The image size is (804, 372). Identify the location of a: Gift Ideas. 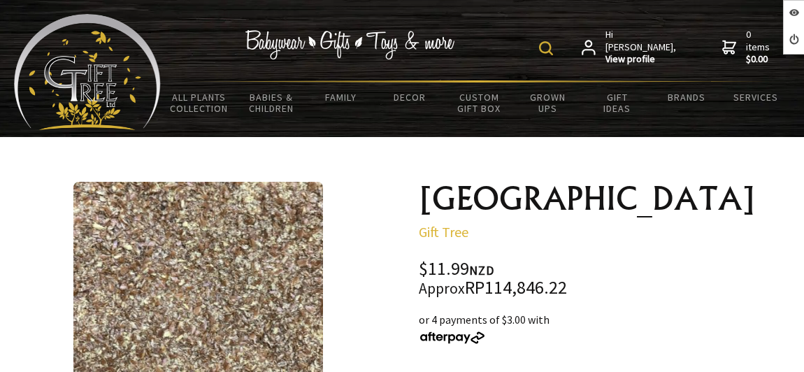
(616, 103).